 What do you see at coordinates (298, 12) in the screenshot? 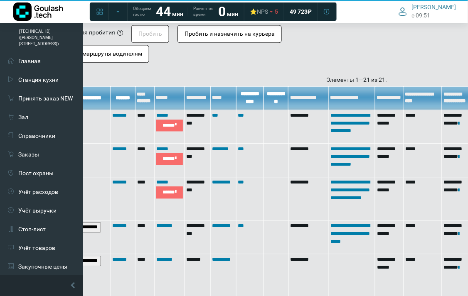
I see `span: 49 723` at bounding box center [298, 12].